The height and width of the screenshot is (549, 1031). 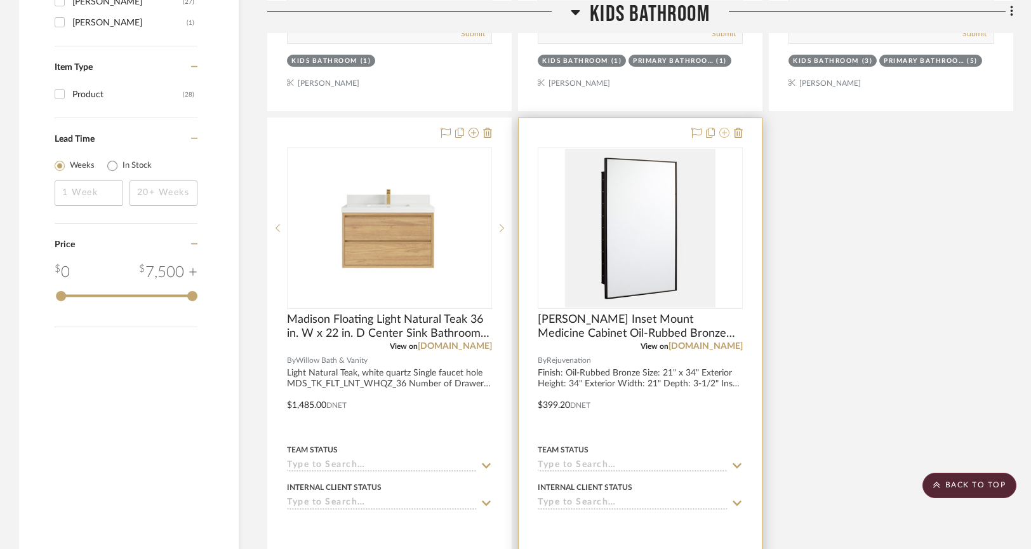 What do you see at coordinates (128, 95) in the screenshot?
I see `div: Product` at bounding box center [128, 95].